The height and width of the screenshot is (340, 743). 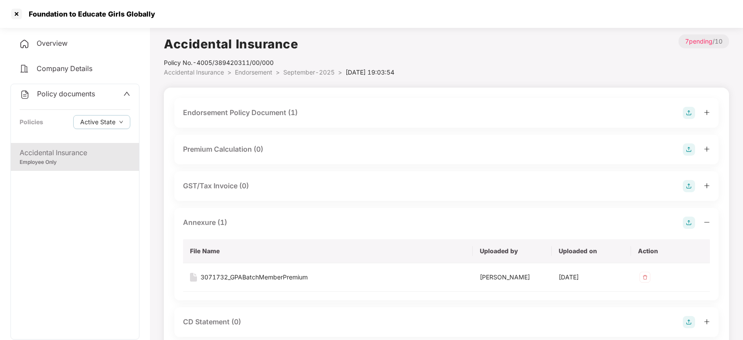 What do you see at coordinates (223, 149) in the screenshot?
I see `div: Premium Calculation (0)` at bounding box center [223, 149].